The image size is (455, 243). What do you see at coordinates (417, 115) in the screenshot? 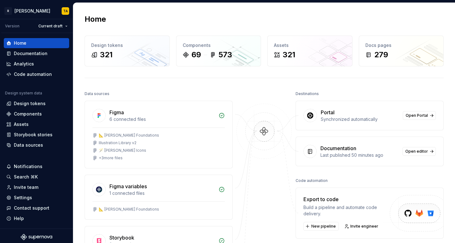
I see `span: Open Portal` at bounding box center [417, 115].